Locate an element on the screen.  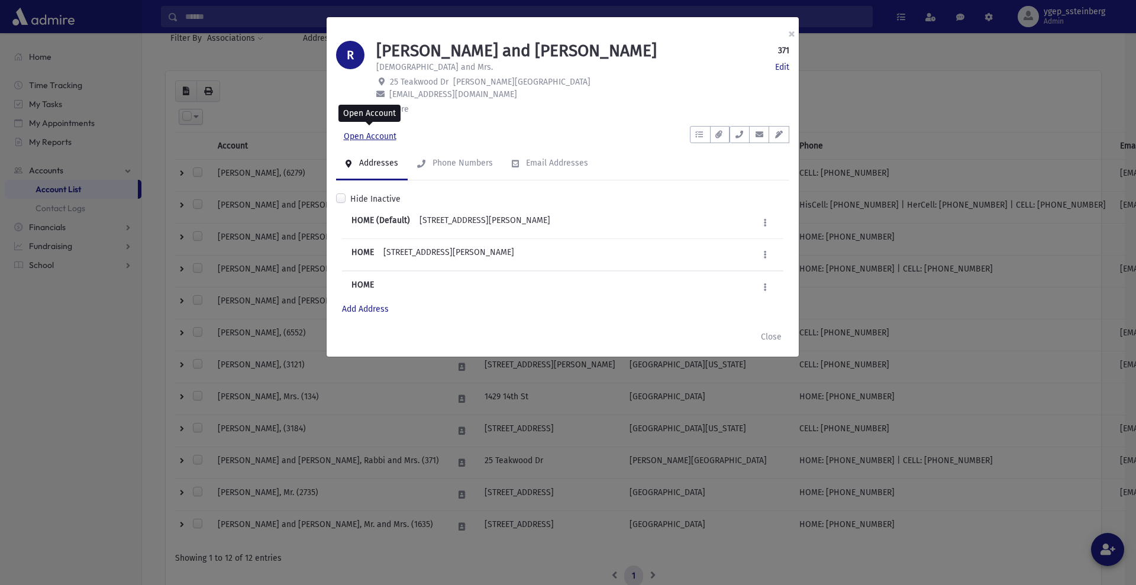
div: Email Addresses is located at coordinates (556, 163).